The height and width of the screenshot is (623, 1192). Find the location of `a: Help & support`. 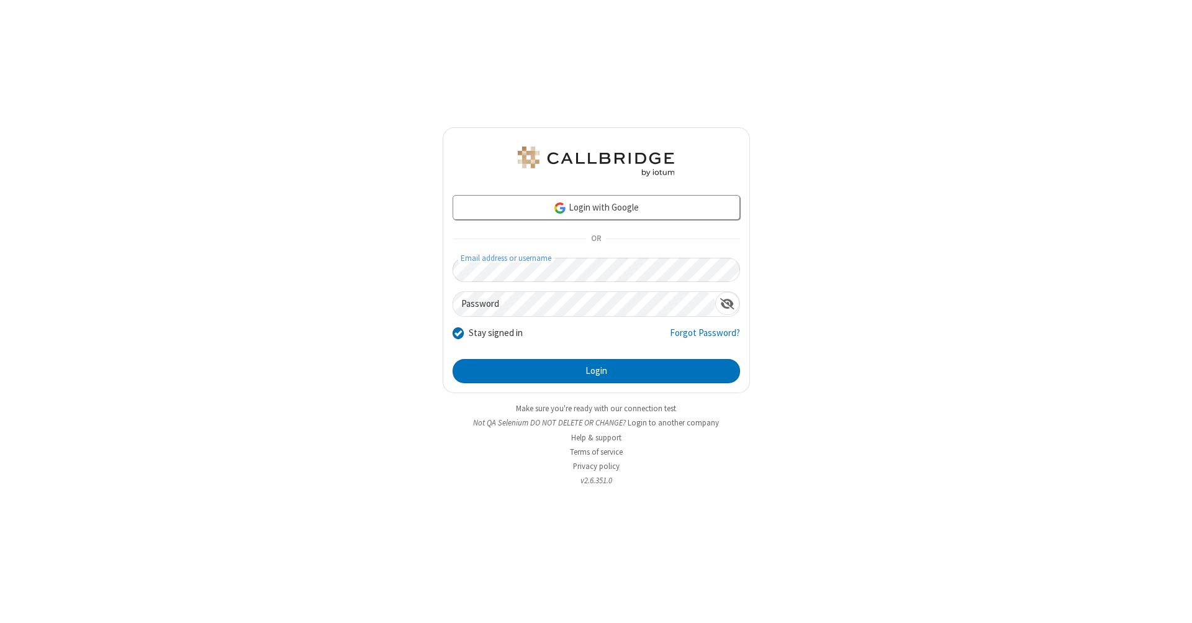

a: Help & support is located at coordinates (596, 437).